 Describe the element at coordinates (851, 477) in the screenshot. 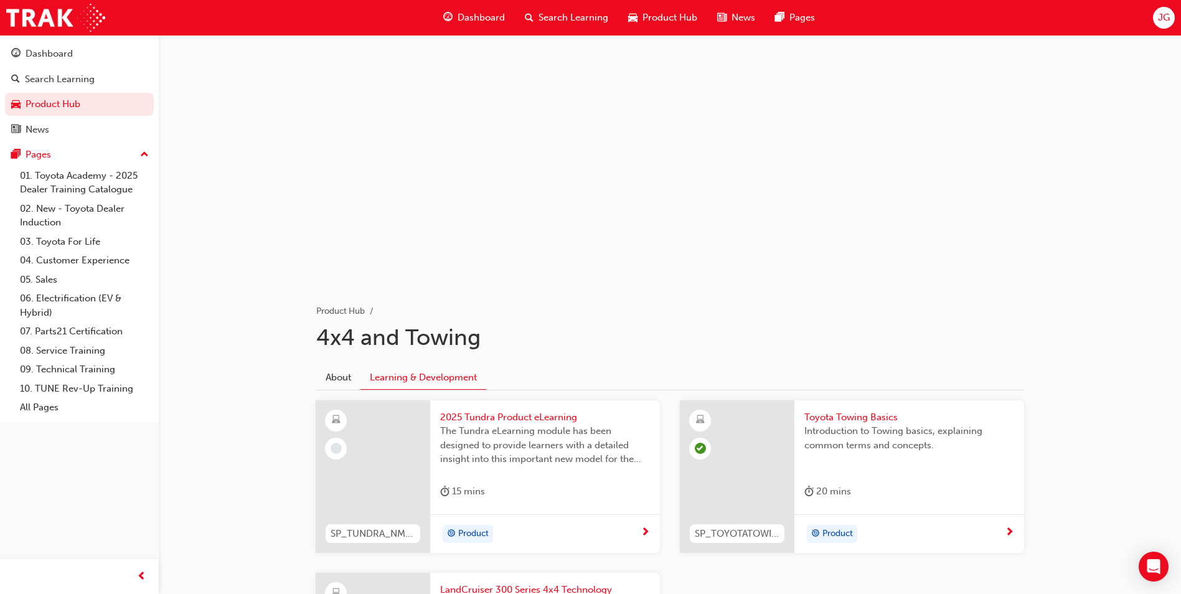

I see `a: SP_TOYOTATOWING_0424Toyota Towing BasicsIntroduction to Towing basics, explaining common terms an...` at that location.